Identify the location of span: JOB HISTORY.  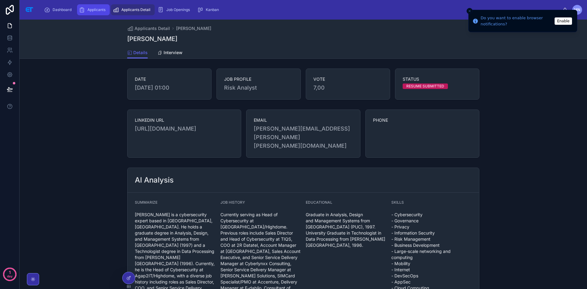
(233, 202).